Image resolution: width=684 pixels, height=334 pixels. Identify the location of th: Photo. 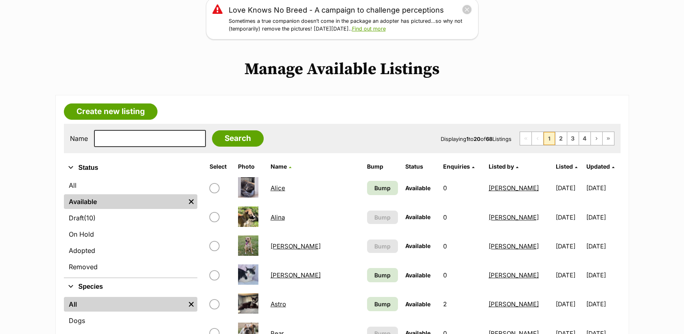
(251, 167).